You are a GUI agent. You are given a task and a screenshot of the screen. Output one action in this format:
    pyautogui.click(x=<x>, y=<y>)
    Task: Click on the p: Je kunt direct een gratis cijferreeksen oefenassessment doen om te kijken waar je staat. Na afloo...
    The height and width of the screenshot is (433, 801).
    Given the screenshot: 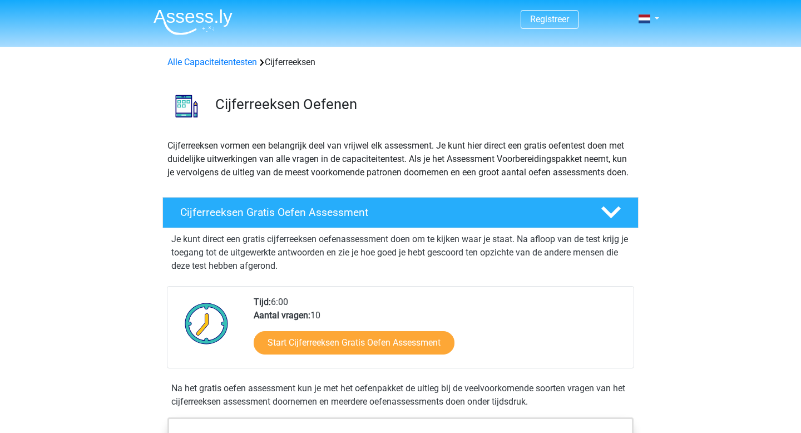 What is the action you would take?
    pyautogui.click(x=401, y=253)
    